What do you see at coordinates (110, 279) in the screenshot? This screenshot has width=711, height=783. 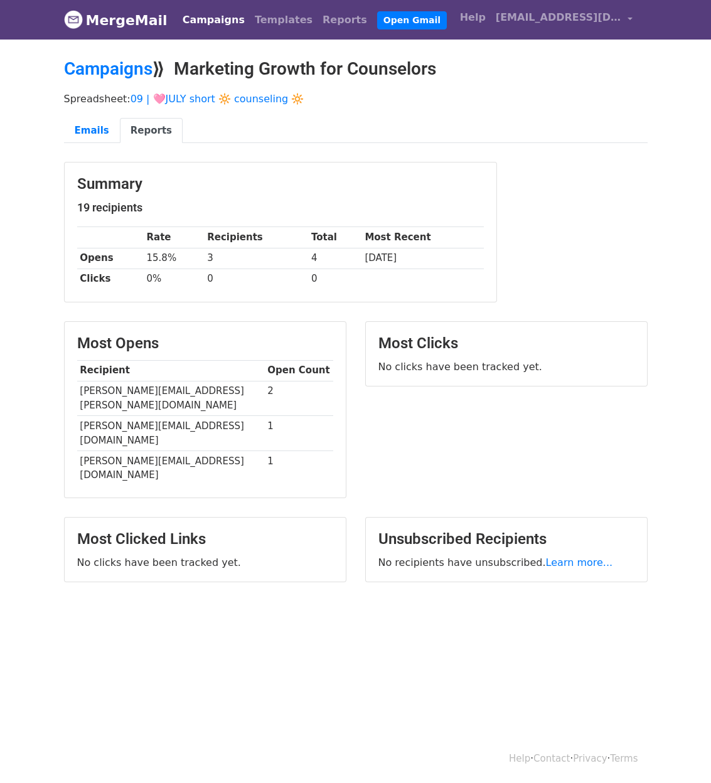 I see `th: Clicks` at bounding box center [110, 279].